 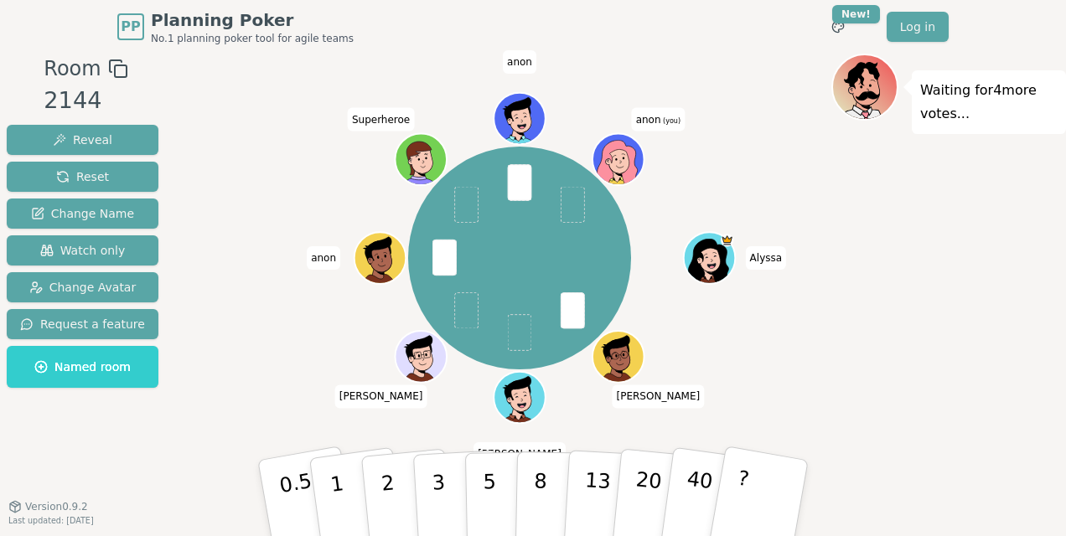 I want to click on div: New!, so click(x=855, y=14).